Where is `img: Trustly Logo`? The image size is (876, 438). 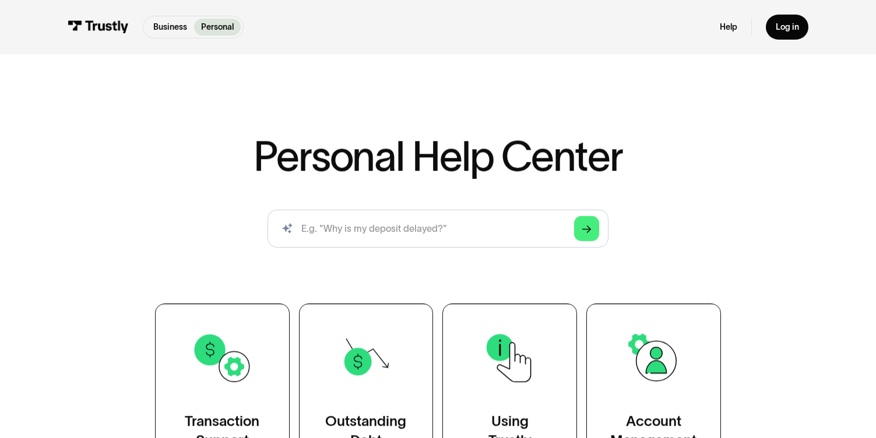 img: Trustly Logo is located at coordinates (98, 27).